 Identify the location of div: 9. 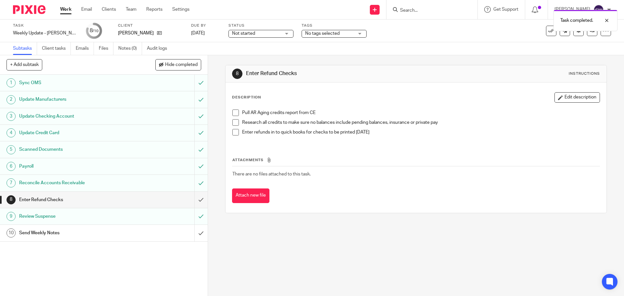
(11, 216).